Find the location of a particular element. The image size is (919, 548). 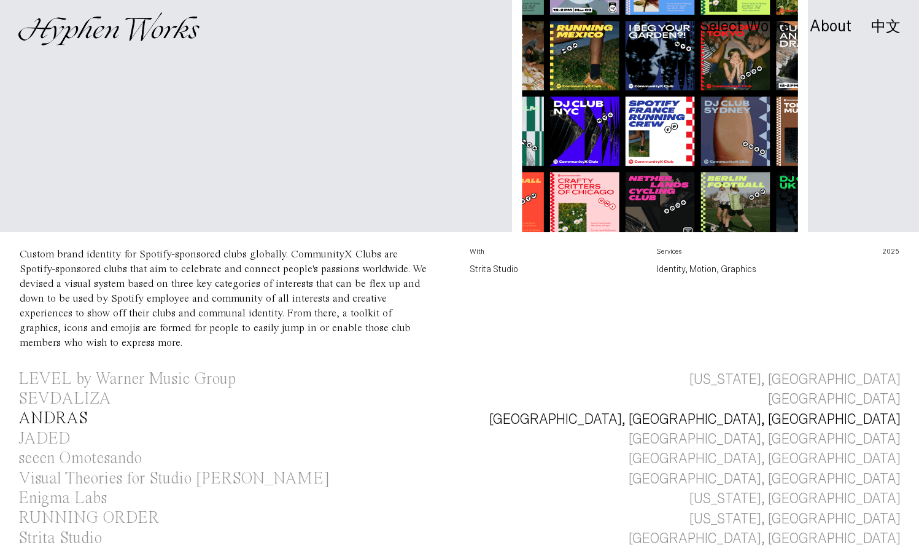

div: JADED is located at coordinates (44, 438).